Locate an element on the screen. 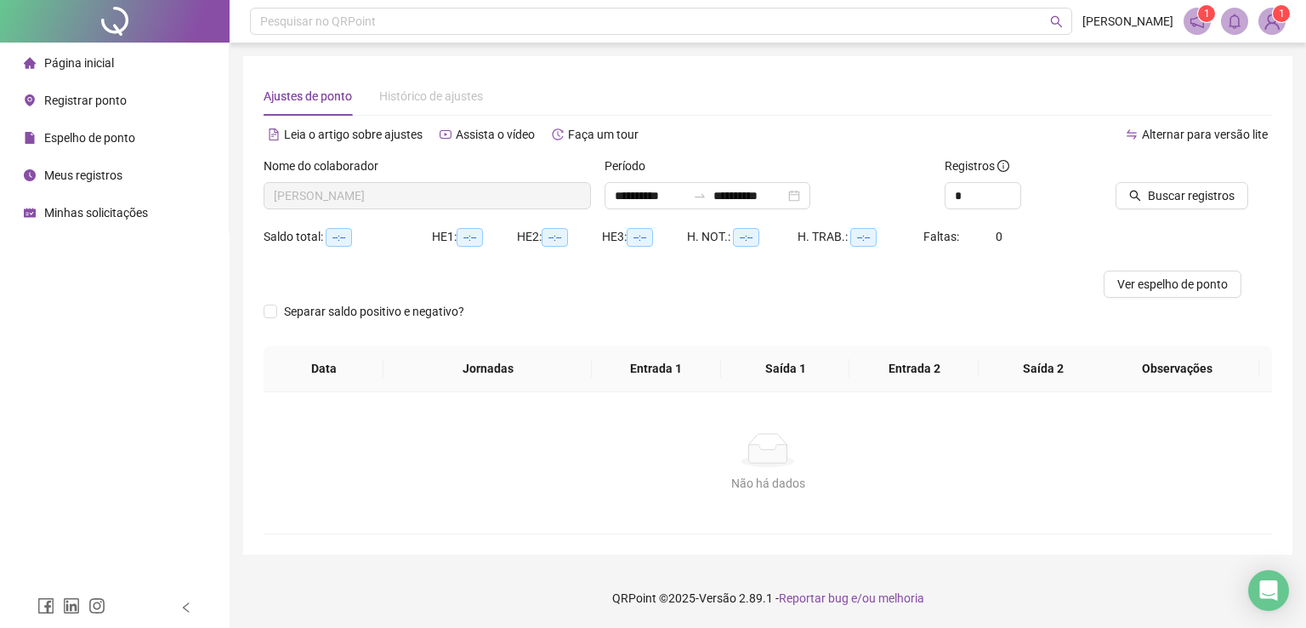 This screenshot has height=628, width=1306. span: Assista o vídeo is located at coordinates (495, 134).